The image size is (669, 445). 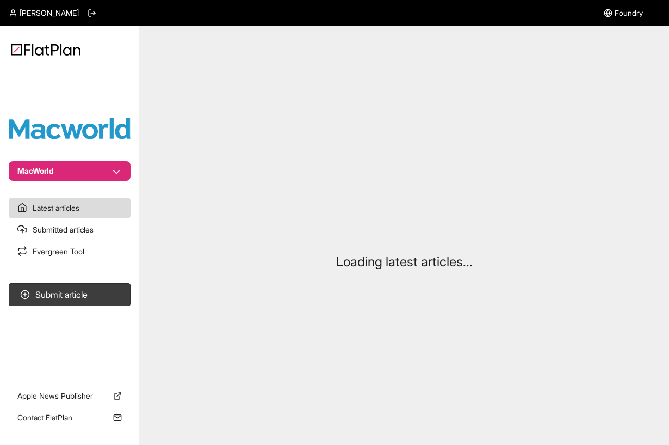 What do you see at coordinates (70, 208) in the screenshot?
I see `a: Latest articles` at bounding box center [70, 208].